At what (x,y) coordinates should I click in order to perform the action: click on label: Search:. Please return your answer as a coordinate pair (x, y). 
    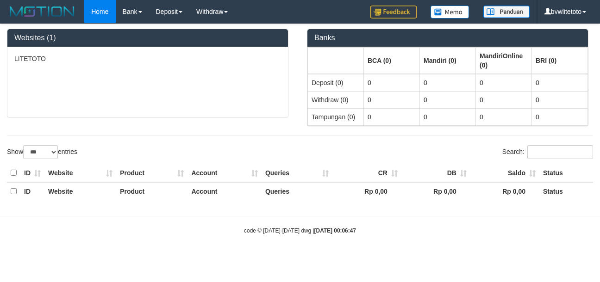
    Looking at the image, I should click on (547, 152).